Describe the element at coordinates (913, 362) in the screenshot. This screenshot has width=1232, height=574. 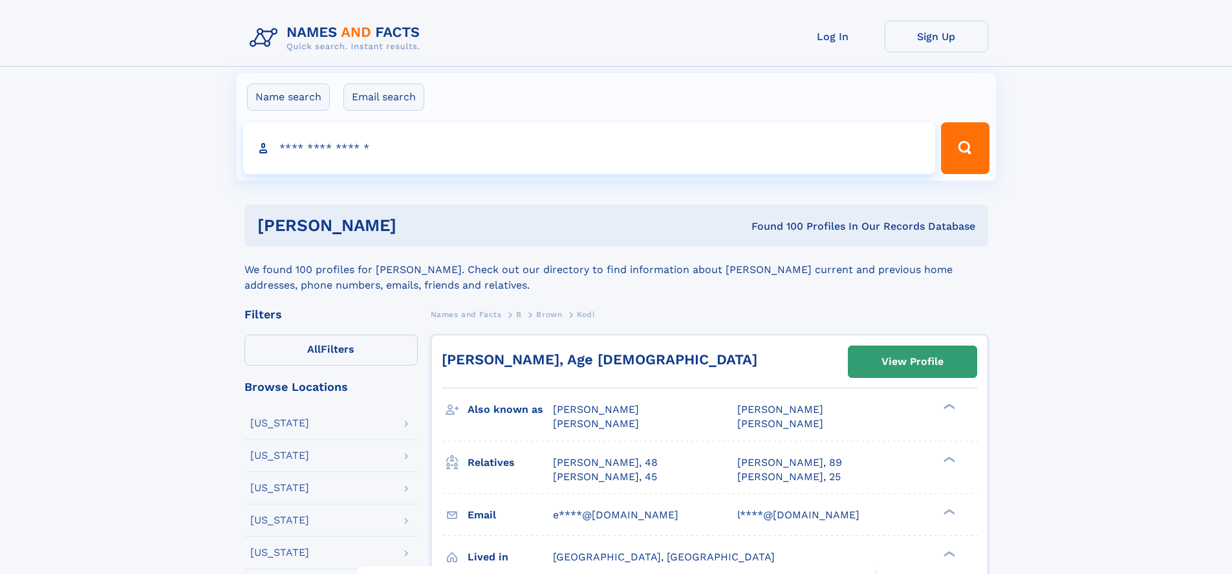
I see `a: View Profile` at that location.